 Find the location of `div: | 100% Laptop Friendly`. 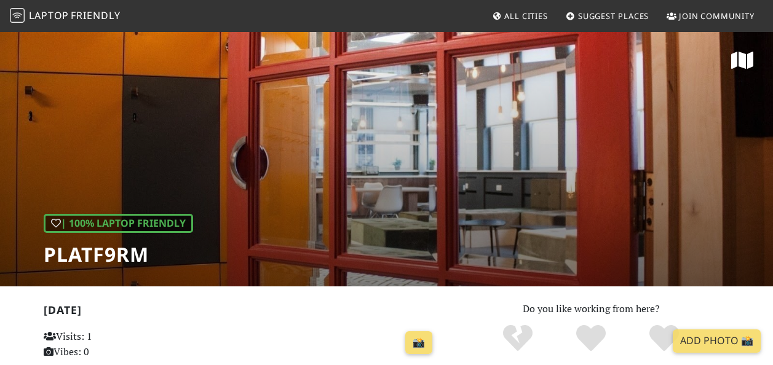

div: | 100% Laptop Friendly is located at coordinates (118, 224).